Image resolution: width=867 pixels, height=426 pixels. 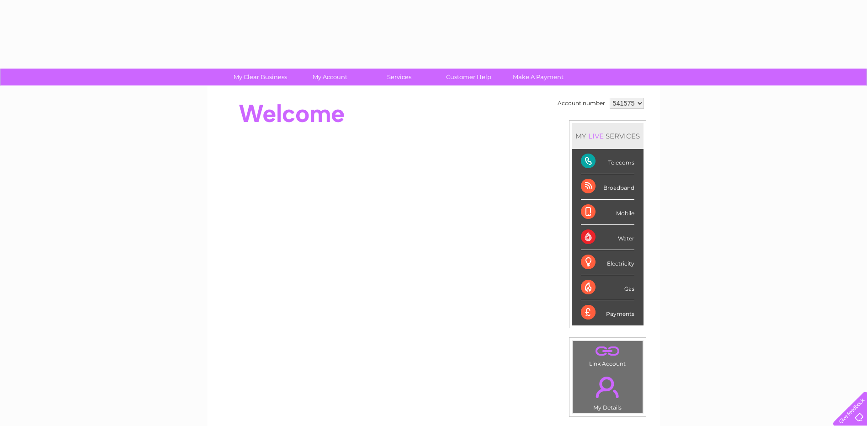 I want to click on div: Gas, so click(x=608, y=288).